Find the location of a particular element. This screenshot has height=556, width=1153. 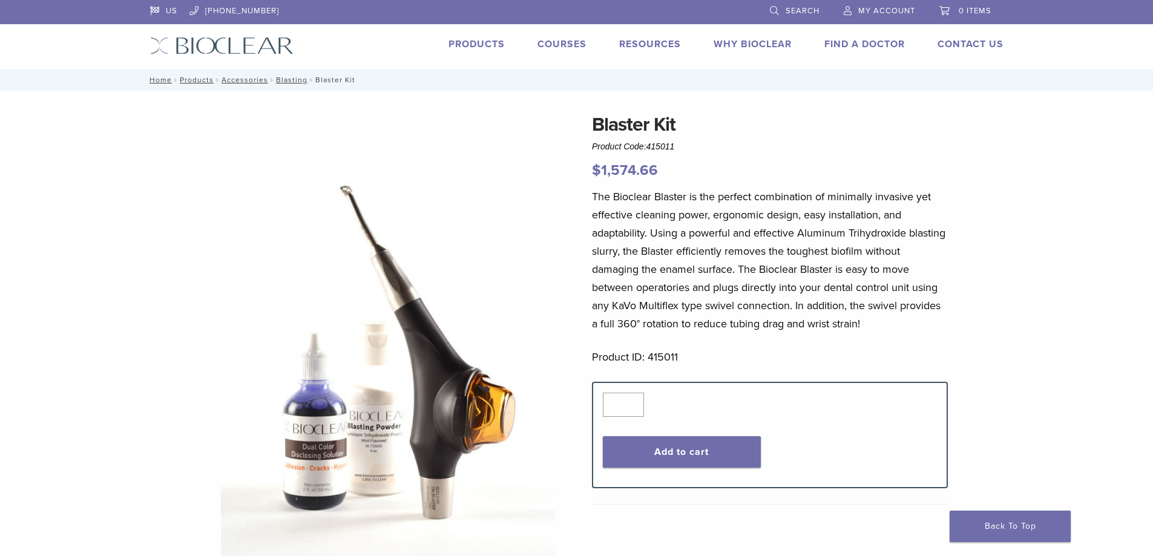

a: Find A Doctor is located at coordinates (864, 44).